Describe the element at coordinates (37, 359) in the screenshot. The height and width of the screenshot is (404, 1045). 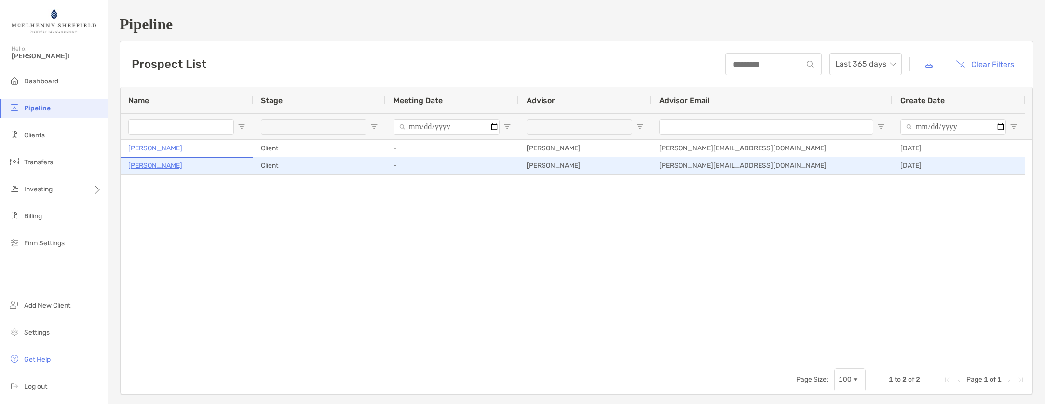
I see `span: Get Help` at that location.